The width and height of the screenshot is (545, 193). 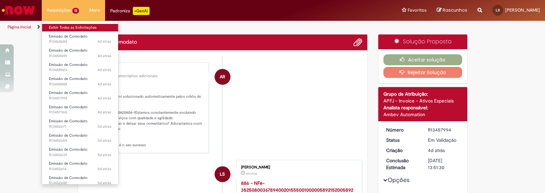 I want to click on dt: Número, so click(x=402, y=130).